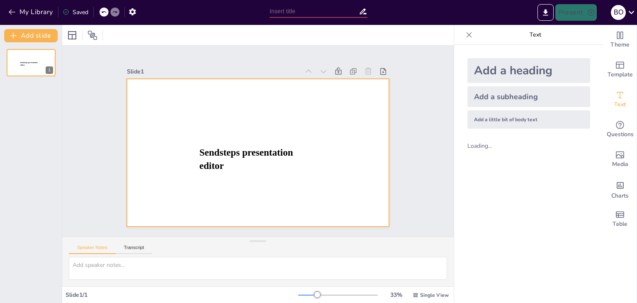 This screenshot has width=637, height=303. I want to click on div: Layout, so click(72, 35).